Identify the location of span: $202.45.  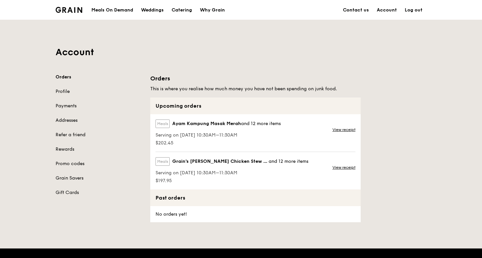
(218, 143).